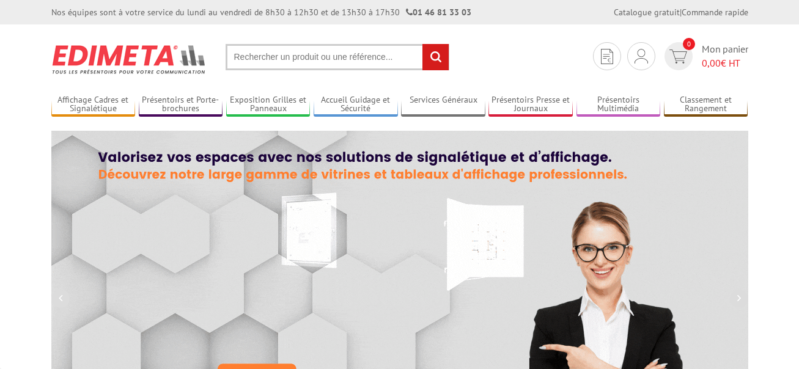 This screenshot has width=799, height=369. What do you see at coordinates (261, 12) in the screenshot?
I see `div: Nos équipes sont à votre service du lundi au vendredi de 8h30 à 12h30 et de 13h30 à 17h30` at bounding box center [261, 12].